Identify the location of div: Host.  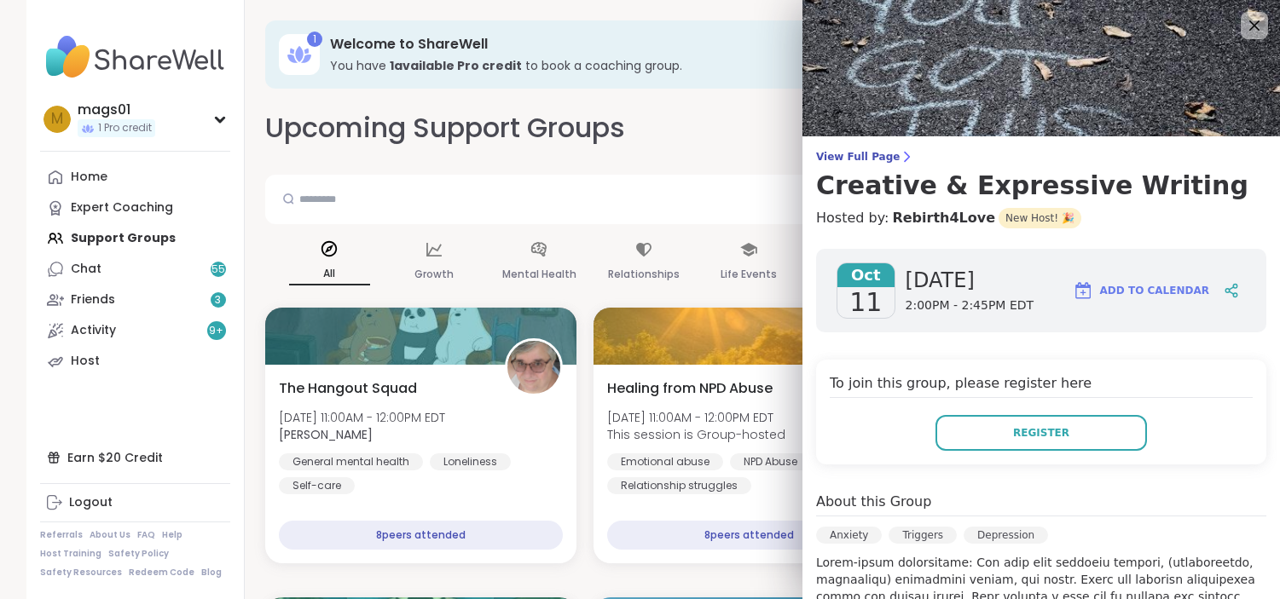
(85, 361).